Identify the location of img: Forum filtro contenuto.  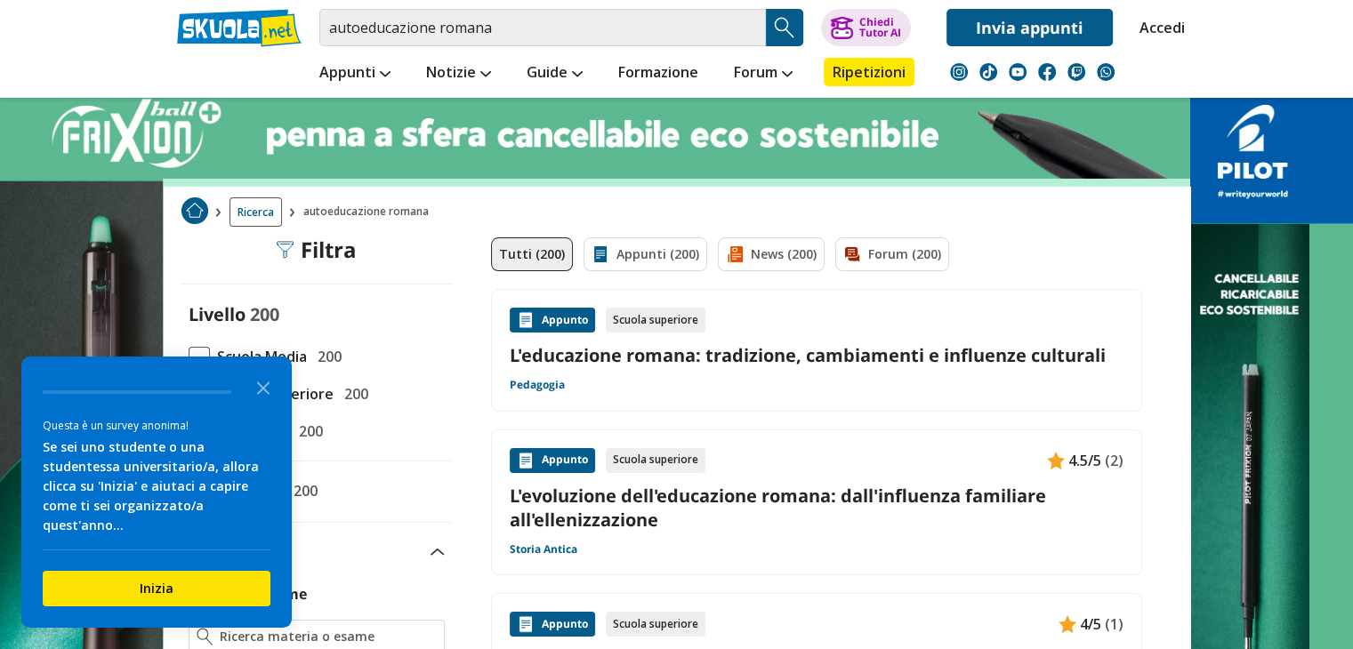
(852, 254).